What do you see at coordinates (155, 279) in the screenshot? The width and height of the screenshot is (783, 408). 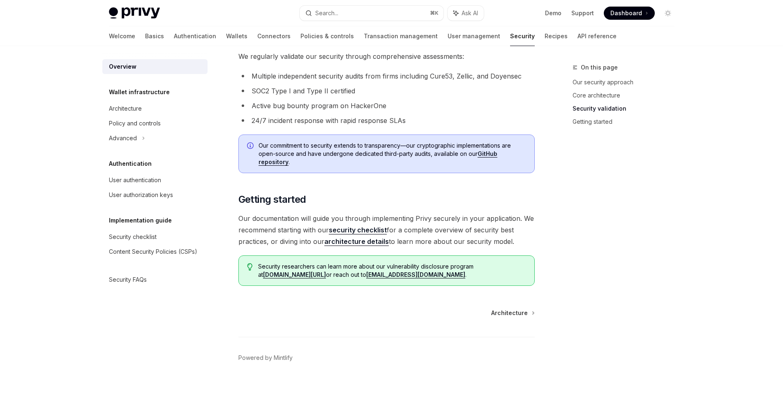 I see `a: Security FAQs` at bounding box center [155, 279].